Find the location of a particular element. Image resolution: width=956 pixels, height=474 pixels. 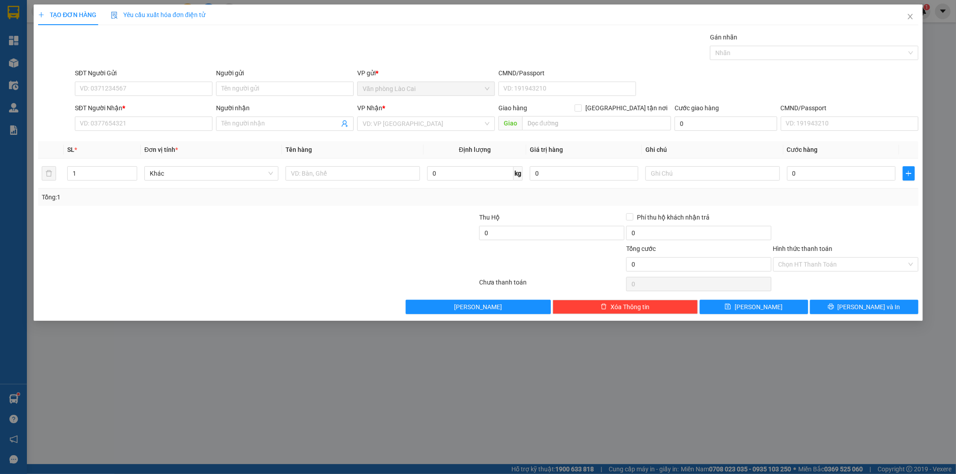

div: SĐT Người Nhận is located at coordinates (143, 108).